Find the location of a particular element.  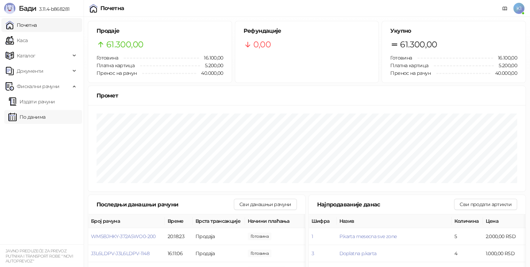

span: WM5BJHKY-372A5WO0-200 is located at coordinates (123, 237).